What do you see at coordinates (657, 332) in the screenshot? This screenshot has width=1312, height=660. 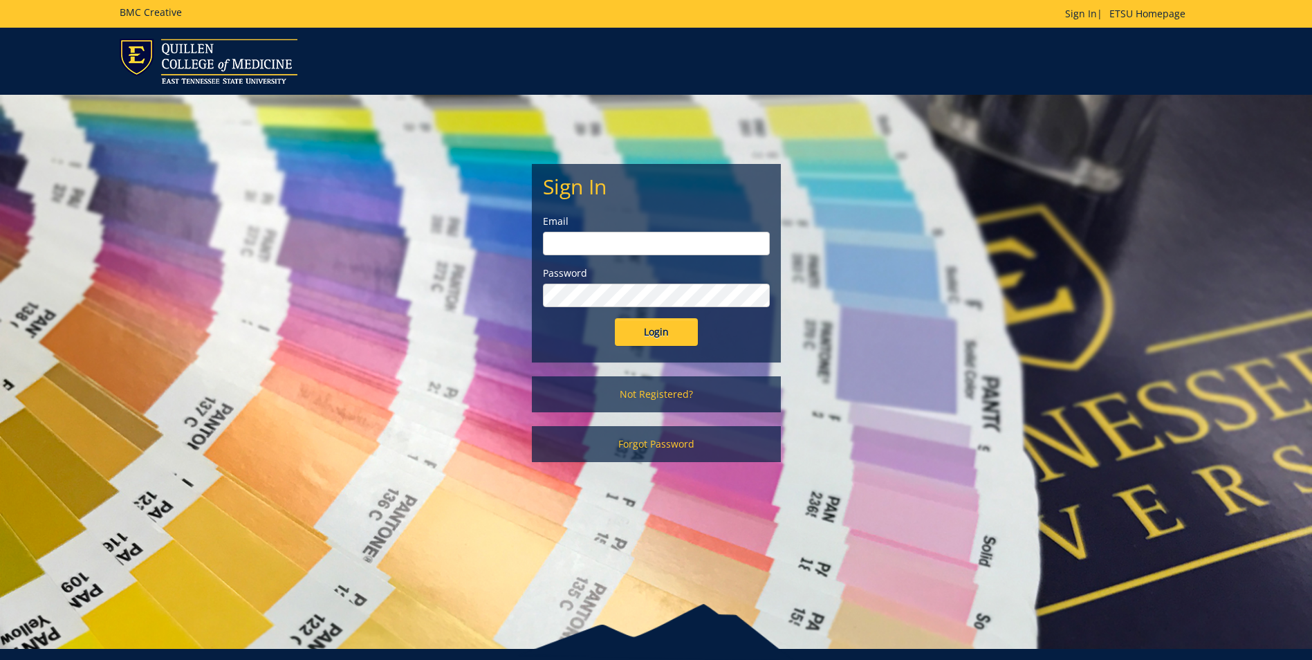 I see `input: Login` at bounding box center [657, 332].